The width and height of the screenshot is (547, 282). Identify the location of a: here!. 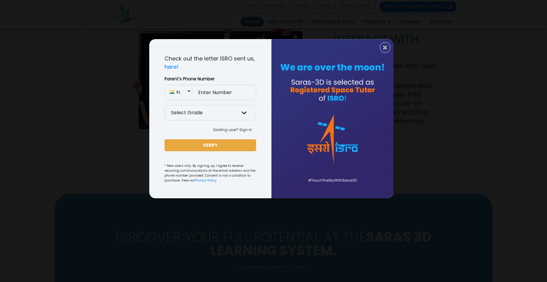
(172, 67).